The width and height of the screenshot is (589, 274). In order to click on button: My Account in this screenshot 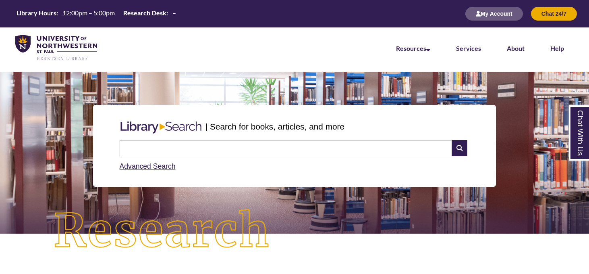, I will do `click(494, 14)`.